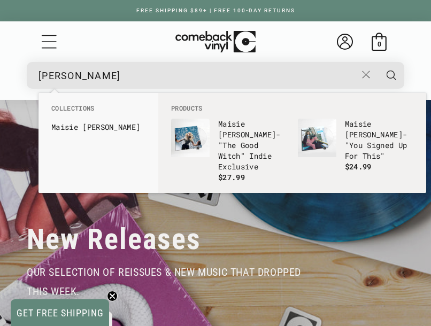 The height and width of the screenshot is (326, 431). What do you see at coordinates (60, 313) in the screenshot?
I see `div: GET FREE SHIPPINGClose teaser` at bounding box center [60, 313].